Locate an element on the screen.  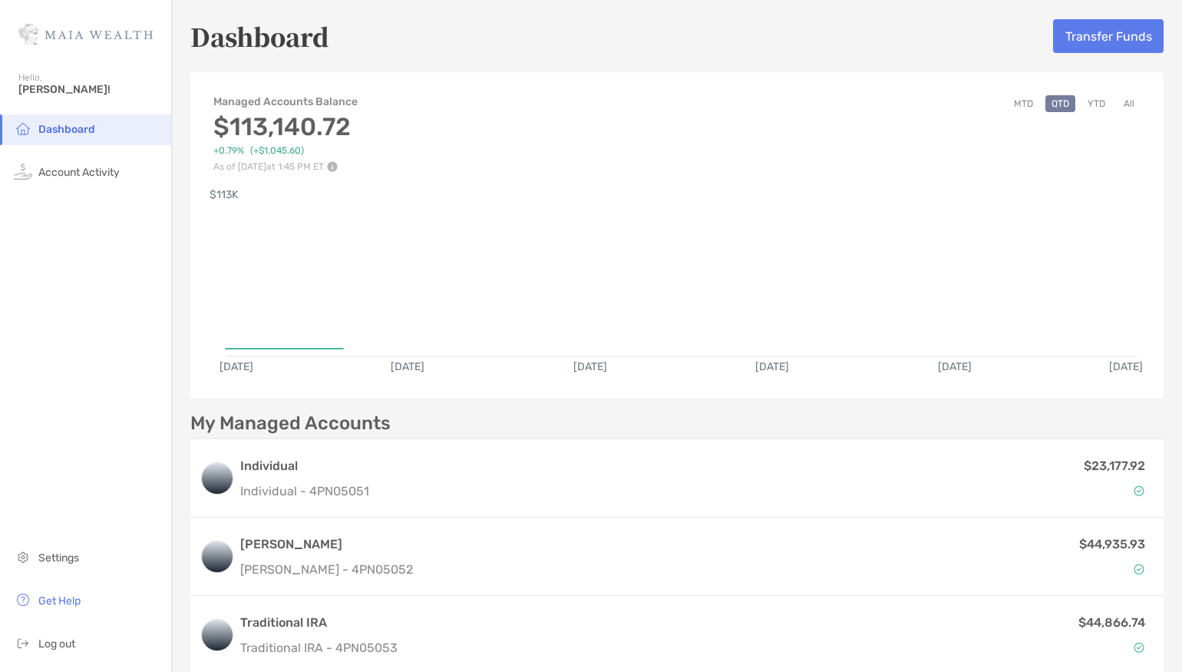
span: Get Help is located at coordinates (59, 600).